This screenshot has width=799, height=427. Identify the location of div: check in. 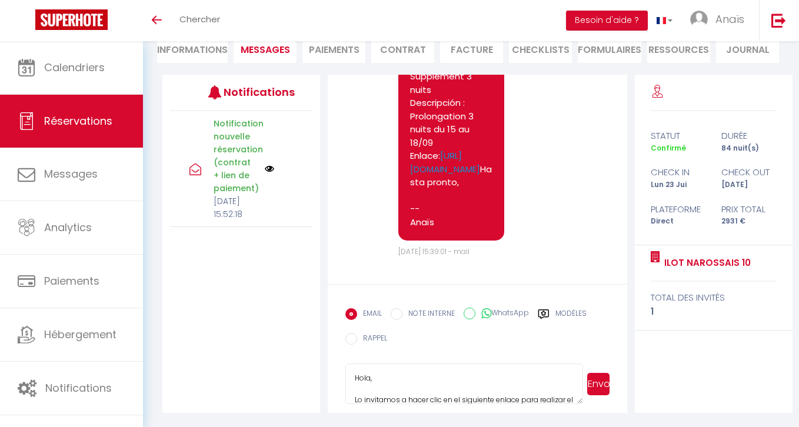
(678, 172).